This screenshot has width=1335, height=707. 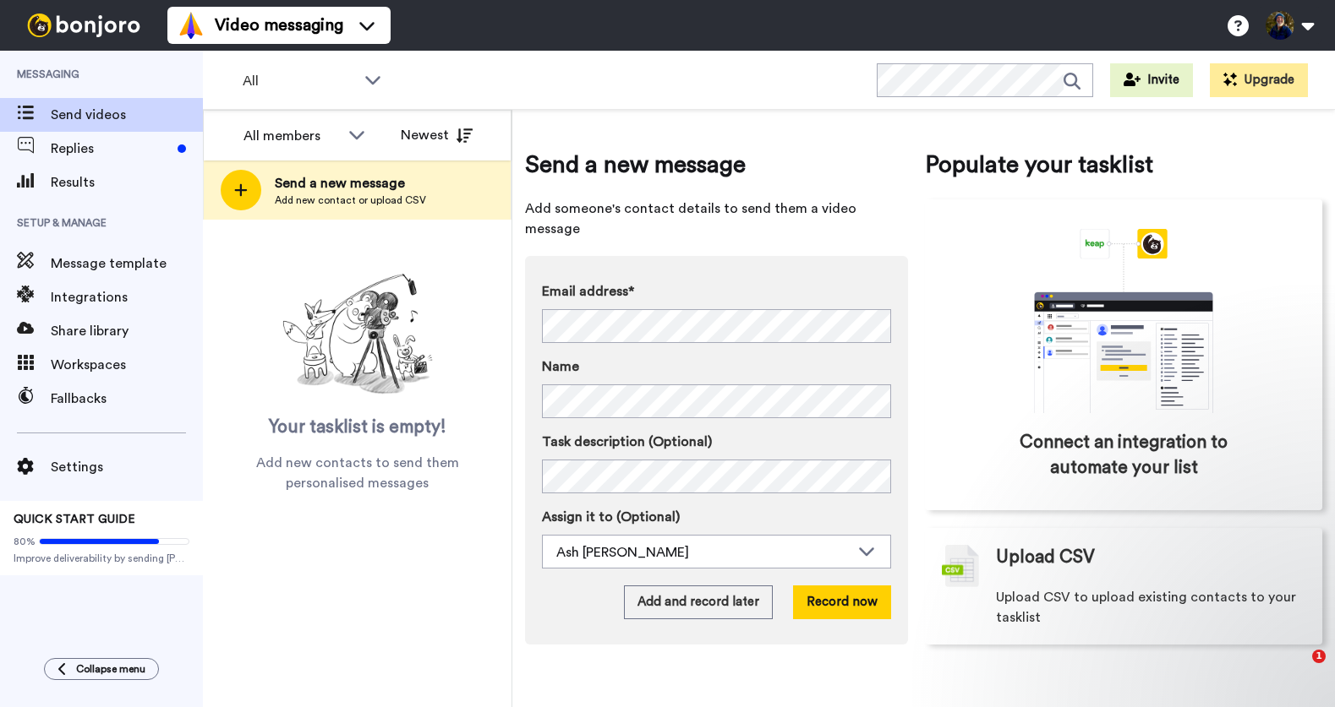 What do you see at coordinates (127, 298) in the screenshot?
I see `span: Integrations` at bounding box center [127, 298].